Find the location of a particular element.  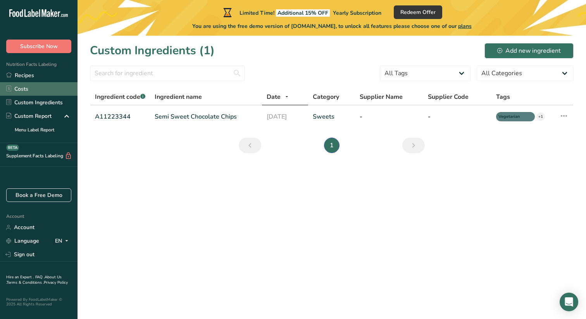

div: Open Intercom Messenger is located at coordinates (569, 302).